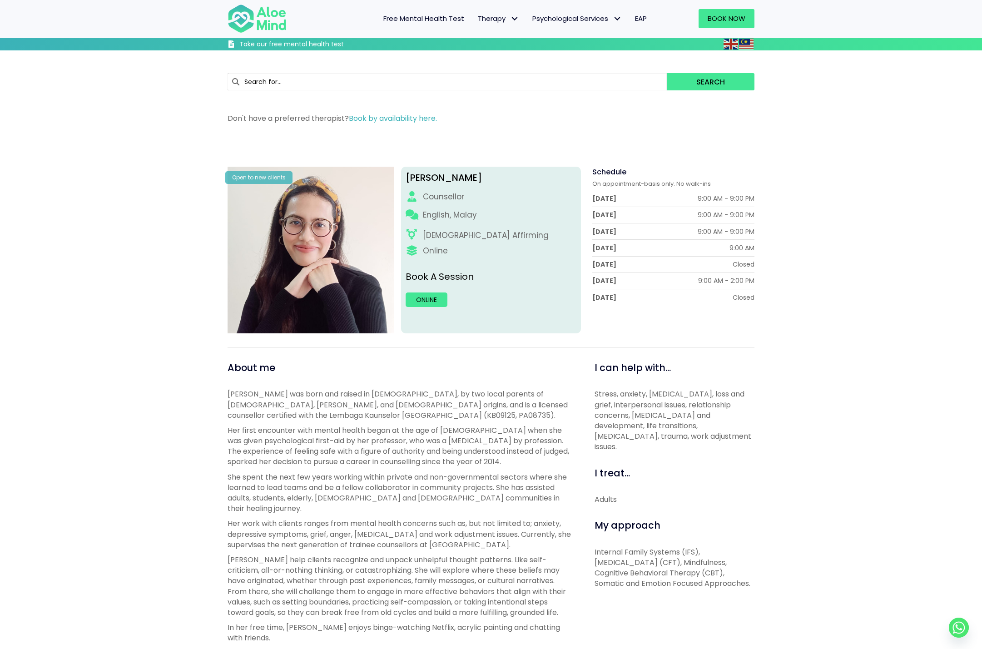  What do you see at coordinates (257, 19) in the screenshot?
I see `img: Aloe mind Logo` at bounding box center [257, 19].